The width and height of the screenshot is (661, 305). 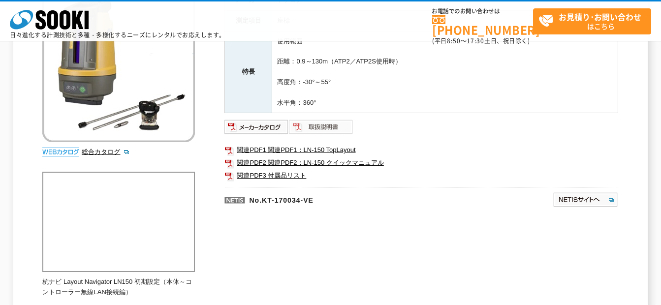 What do you see at coordinates (321, 127) in the screenshot?
I see `img: 取扱説明書` at bounding box center [321, 127].